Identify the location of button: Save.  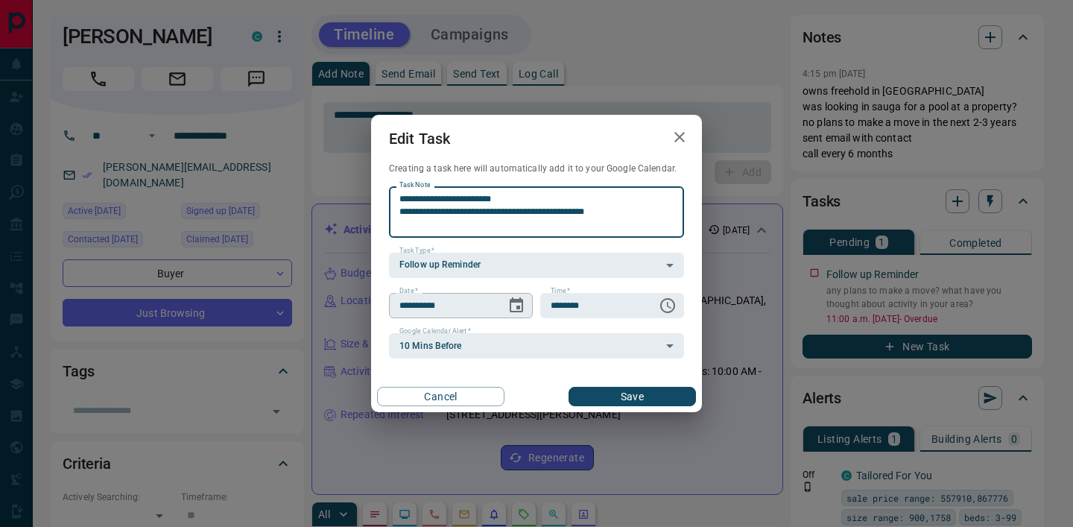
(632, 396).